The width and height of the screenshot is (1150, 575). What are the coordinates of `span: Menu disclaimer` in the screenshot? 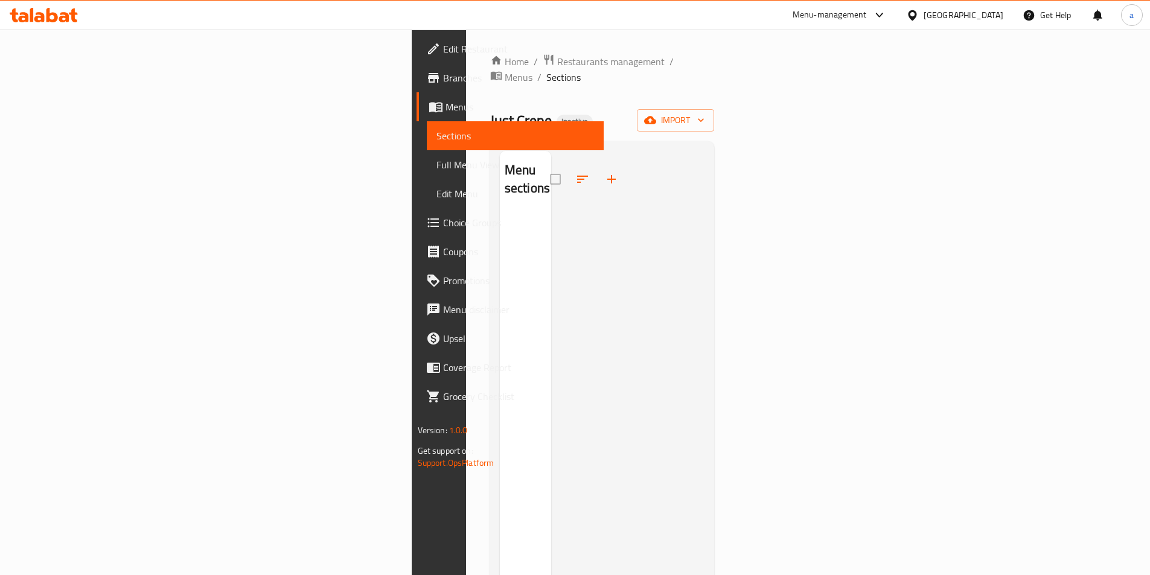 It's located at (519, 310).